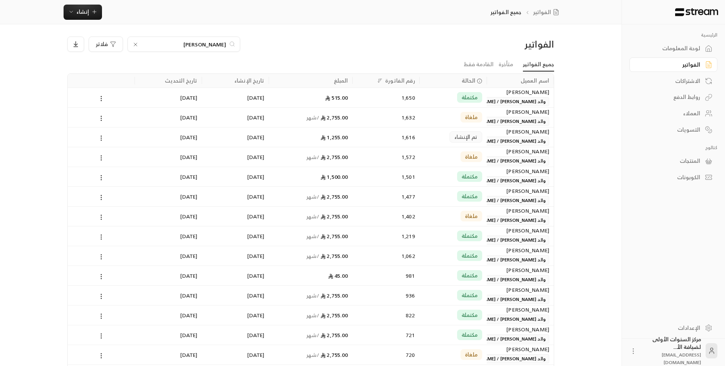 This screenshot has height=366, width=725. Describe the element at coordinates (496, 44) in the screenshot. I see `div: الفواتير` at that location.